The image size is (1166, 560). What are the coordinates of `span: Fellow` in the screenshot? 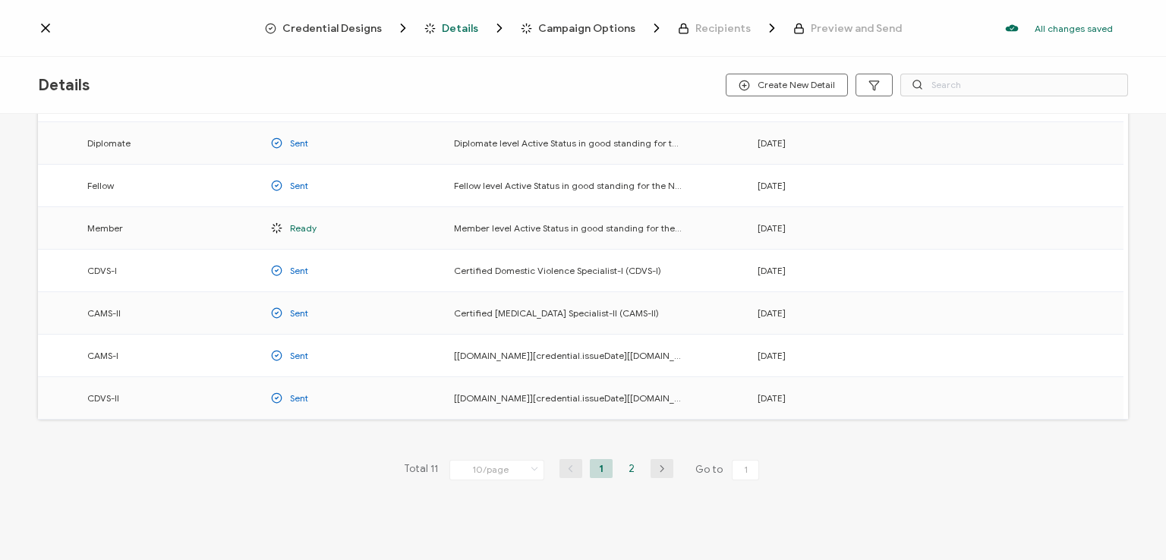 It's located at (100, 185).